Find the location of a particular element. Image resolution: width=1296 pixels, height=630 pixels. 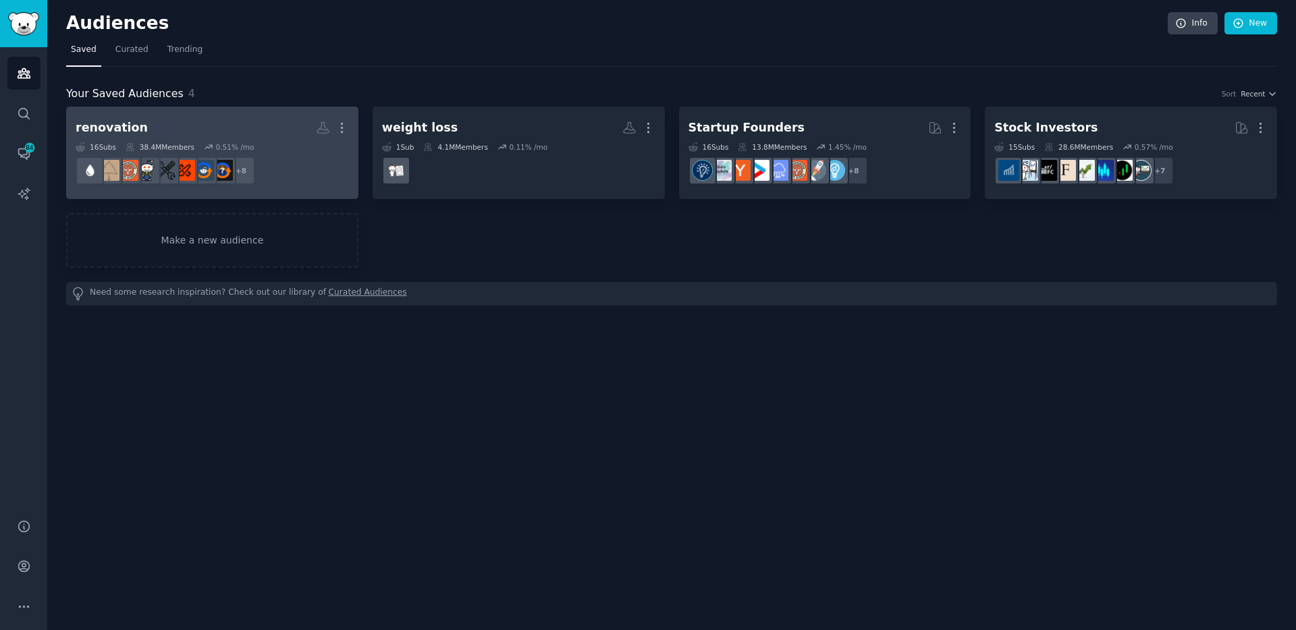

img: FinancialCareers is located at coordinates (1046, 170).